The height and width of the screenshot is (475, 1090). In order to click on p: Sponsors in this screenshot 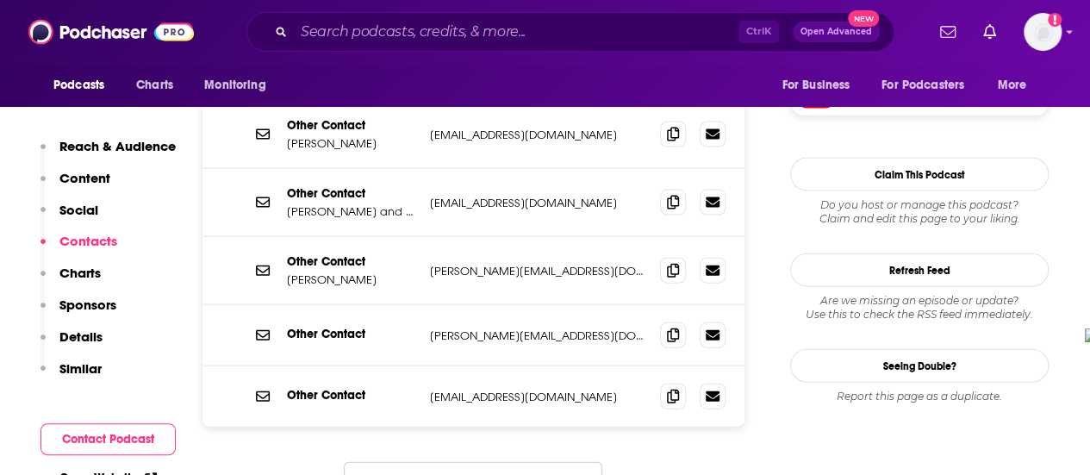, I will do `click(88, 304)`.